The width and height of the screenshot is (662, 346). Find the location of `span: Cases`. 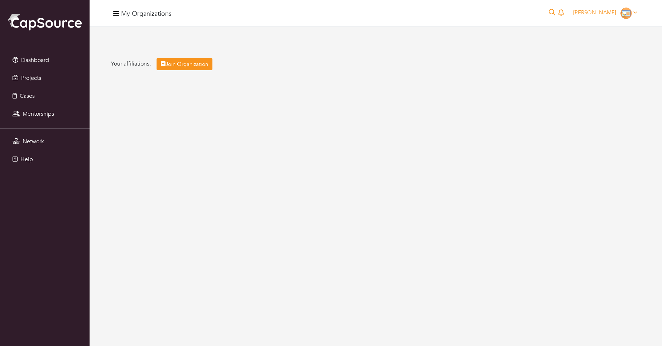

span: Cases is located at coordinates (27, 96).